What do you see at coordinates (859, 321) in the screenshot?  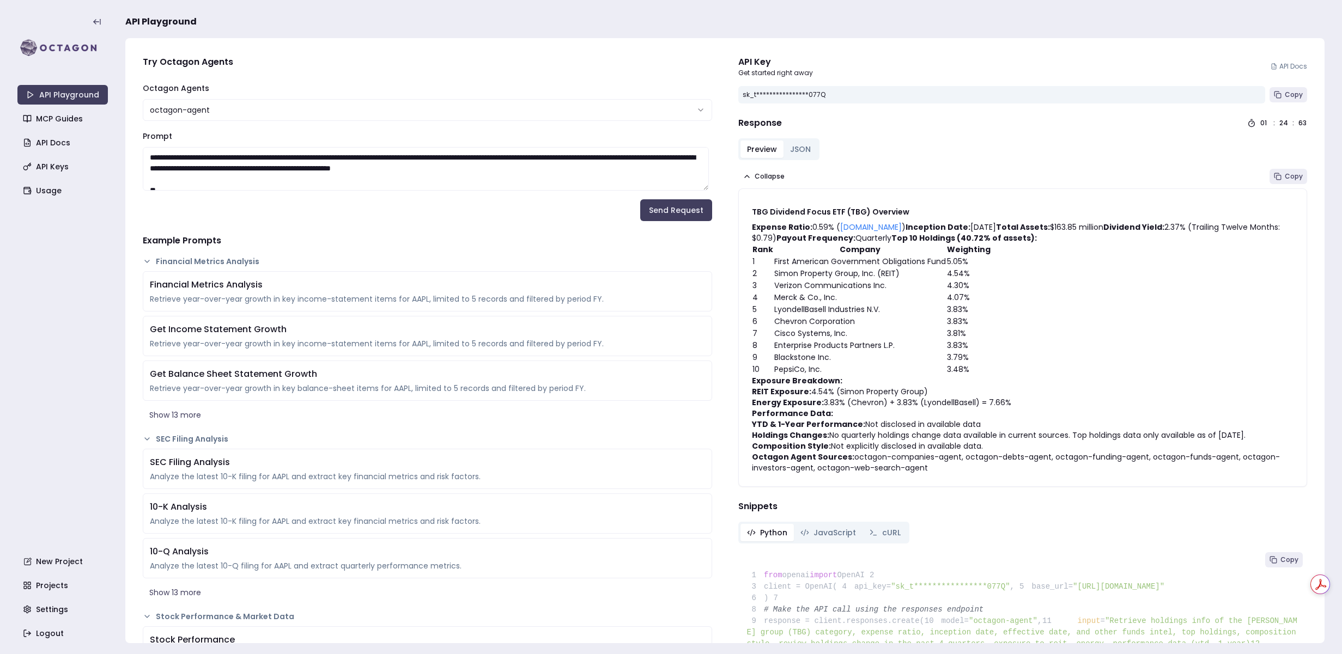 I see `td: Chevron Corporation` at bounding box center [859, 321].